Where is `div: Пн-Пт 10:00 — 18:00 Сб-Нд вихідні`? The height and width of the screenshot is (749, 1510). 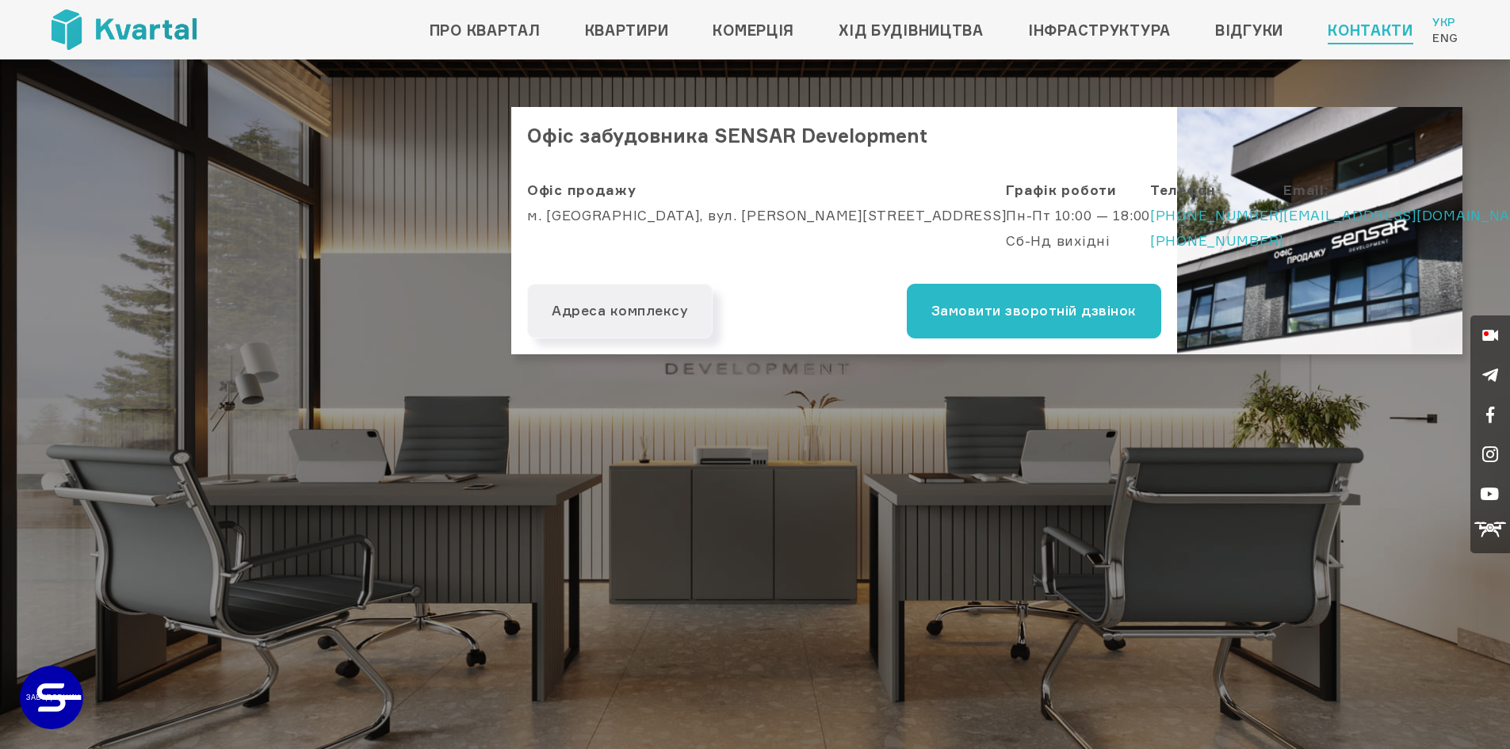 div: Пн-Пт 10:00 — 18:00 Сб-Нд вихідні is located at coordinates (1078, 222).